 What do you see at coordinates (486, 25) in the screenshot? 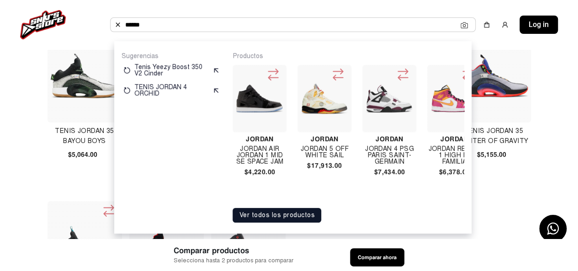
I see `img: shopping` at bounding box center [486, 25].